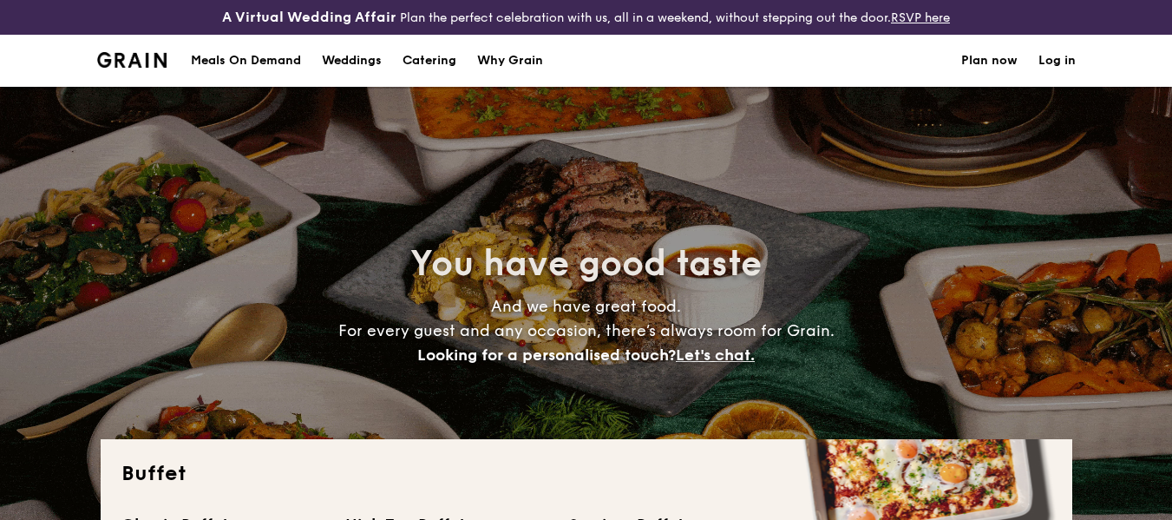 The image size is (1172, 520). I want to click on a: Weddings, so click(351, 61).